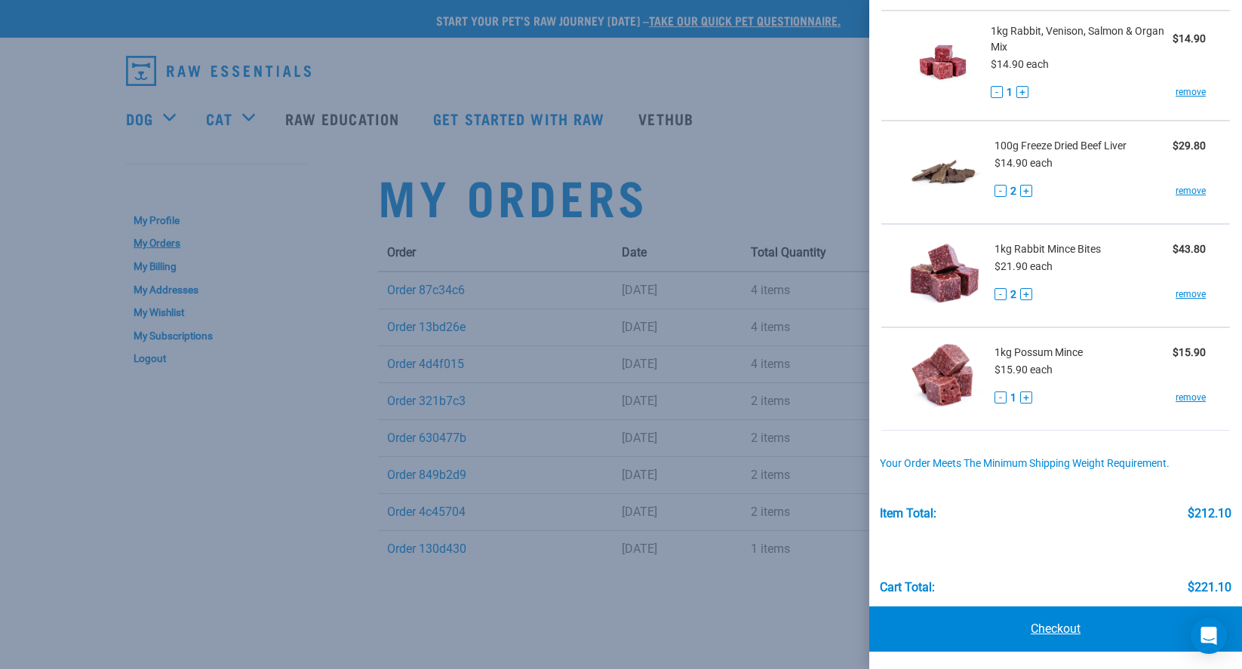  I want to click on div: Open Intercom Messenger, so click(1209, 636).